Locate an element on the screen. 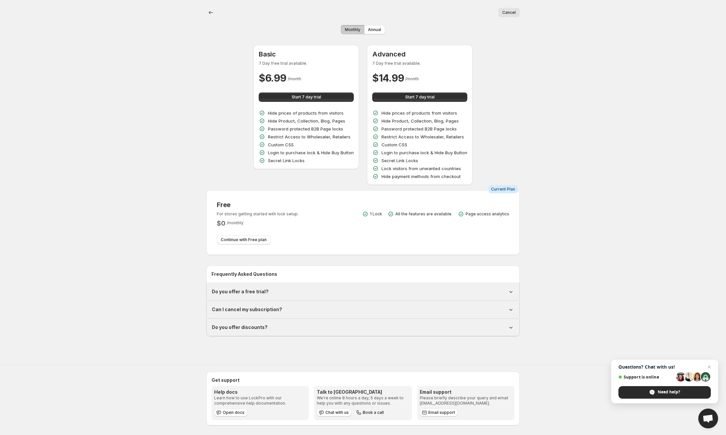 Image resolution: width=726 pixels, height=435 pixels. p: Page access analytics is located at coordinates (487, 214).